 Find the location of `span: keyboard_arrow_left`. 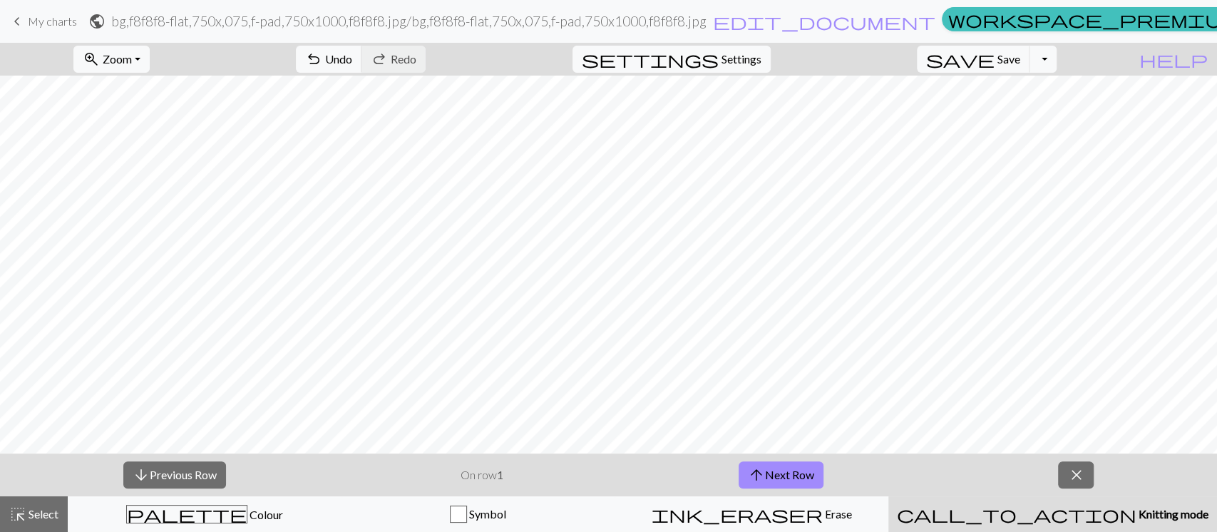

span: keyboard_arrow_left is located at coordinates (17, 21).